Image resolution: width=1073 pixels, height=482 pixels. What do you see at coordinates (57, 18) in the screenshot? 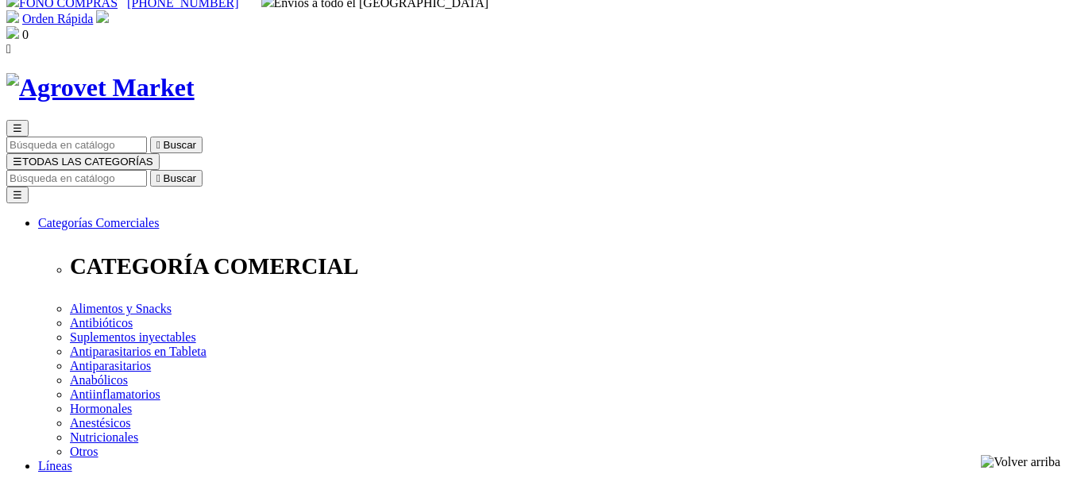
I see `a: Orden Rápida` at bounding box center [57, 18].